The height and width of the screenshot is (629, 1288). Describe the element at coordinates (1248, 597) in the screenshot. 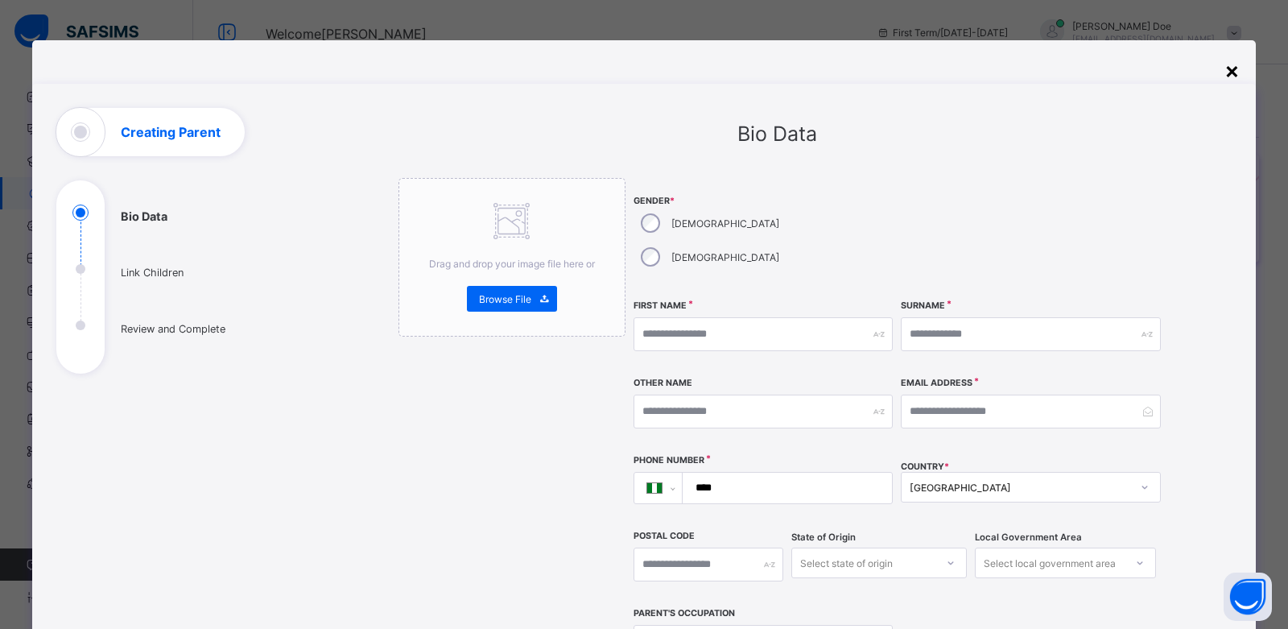

I see `button: Open asap` at that location.